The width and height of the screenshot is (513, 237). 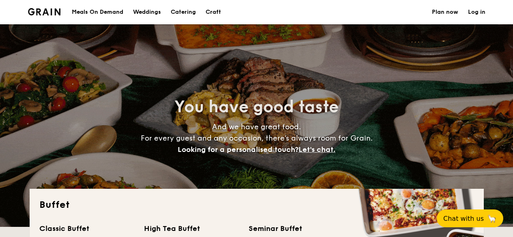 What do you see at coordinates (238, 150) in the screenshot?
I see `span: Looking for a personalised touch?` at bounding box center [238, 150].